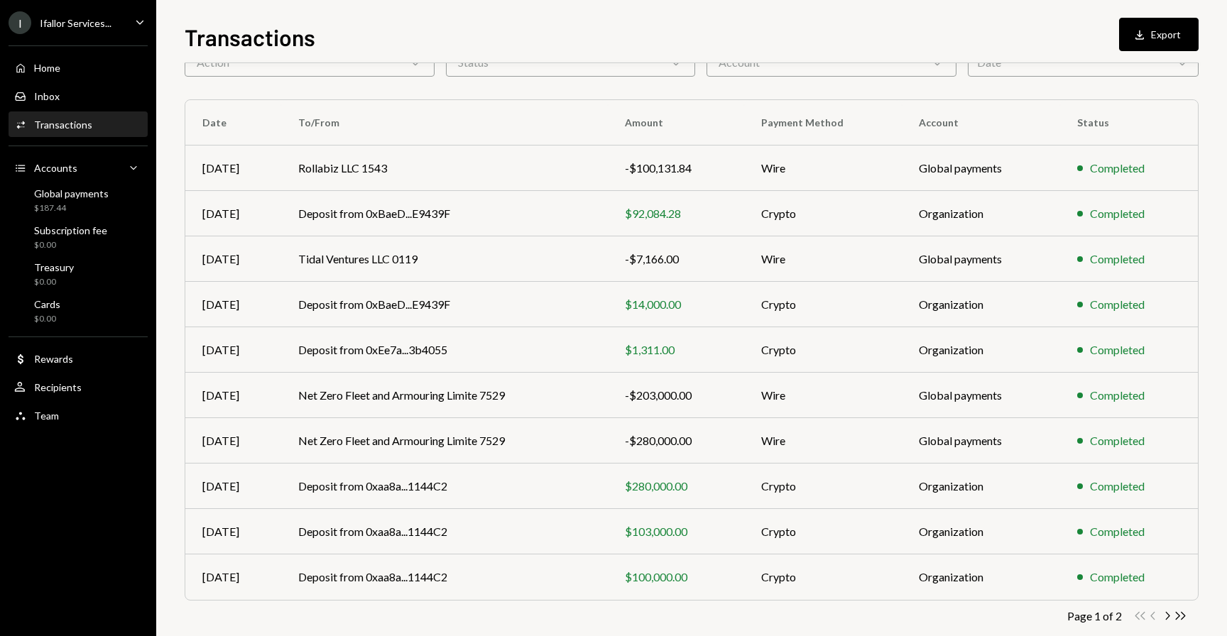 This screenshot has height=636, width=1227. What do you see at coordinates (676, 168) in the screenshot?
I see `div: -$100,131.84` at bounding box center [676, 168].